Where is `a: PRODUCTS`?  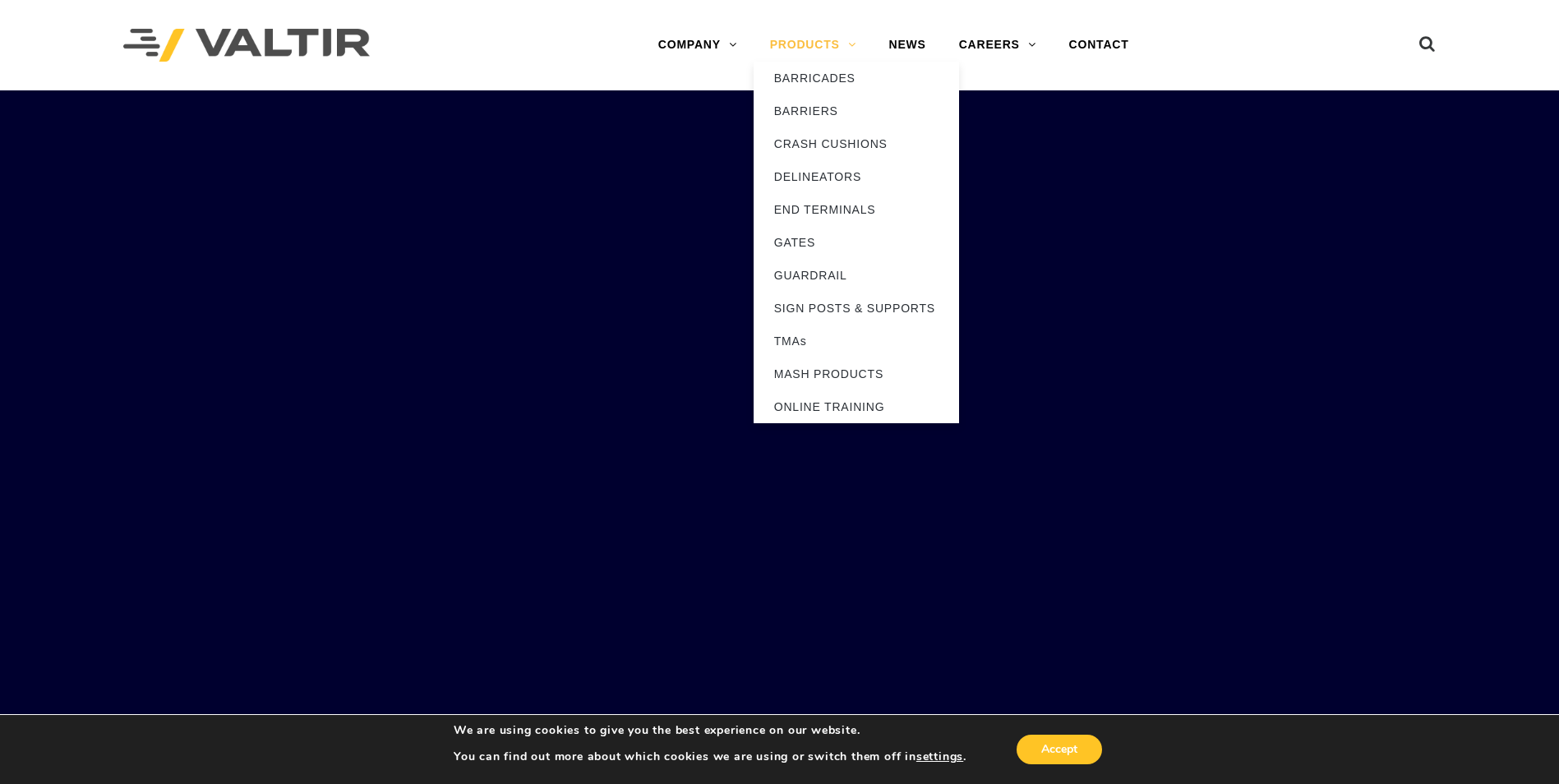
a: PRODUCTS is located at coordinates (813, 45).